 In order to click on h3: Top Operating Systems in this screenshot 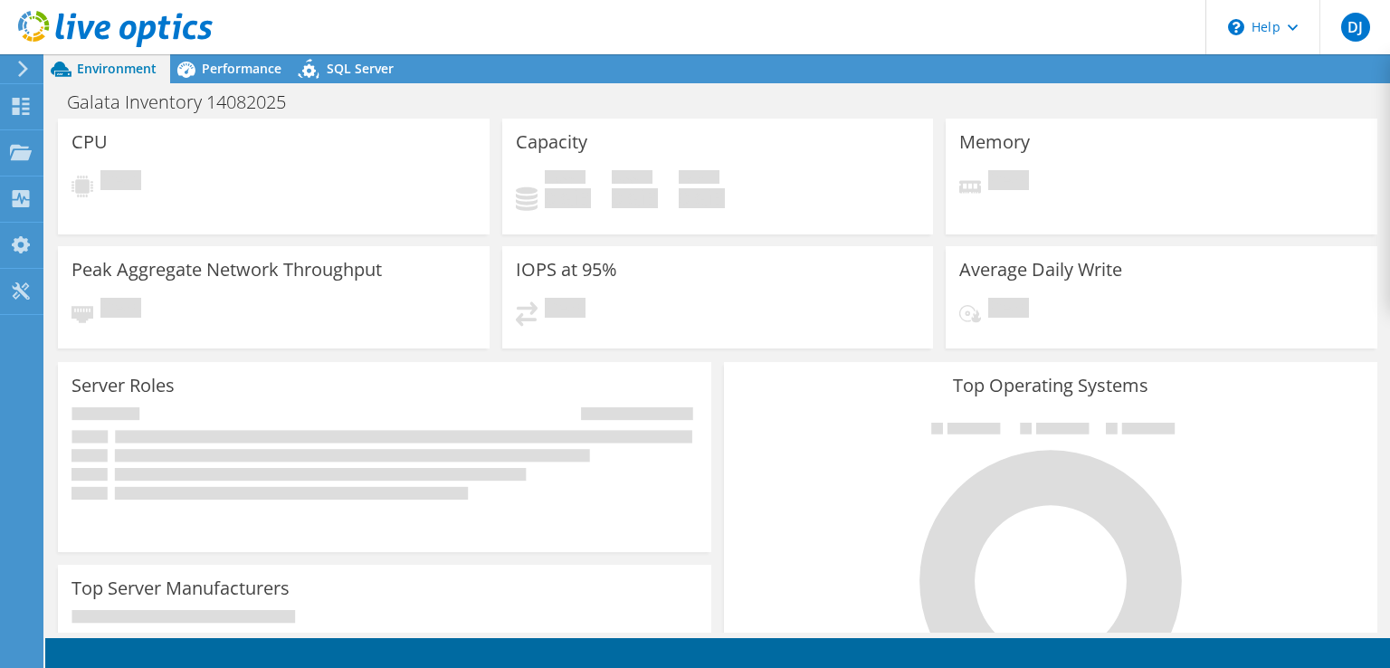, I will do `click(1051, 386)`.